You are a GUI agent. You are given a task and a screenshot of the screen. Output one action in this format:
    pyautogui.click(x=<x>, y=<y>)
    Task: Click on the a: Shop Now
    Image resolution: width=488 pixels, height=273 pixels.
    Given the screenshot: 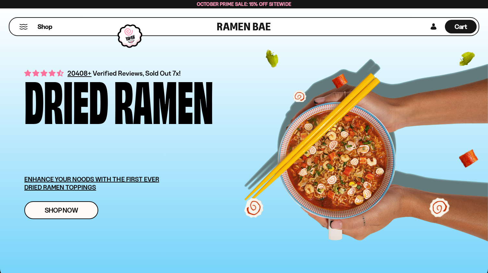 What is the action you would take?
    pyautogui.click(x=61, y=210)
    